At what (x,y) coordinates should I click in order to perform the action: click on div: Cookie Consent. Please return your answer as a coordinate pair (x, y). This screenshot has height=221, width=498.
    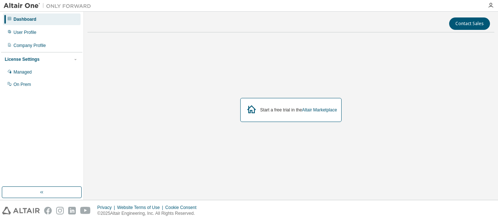
    Looking at the image, I should click on (183, 208).